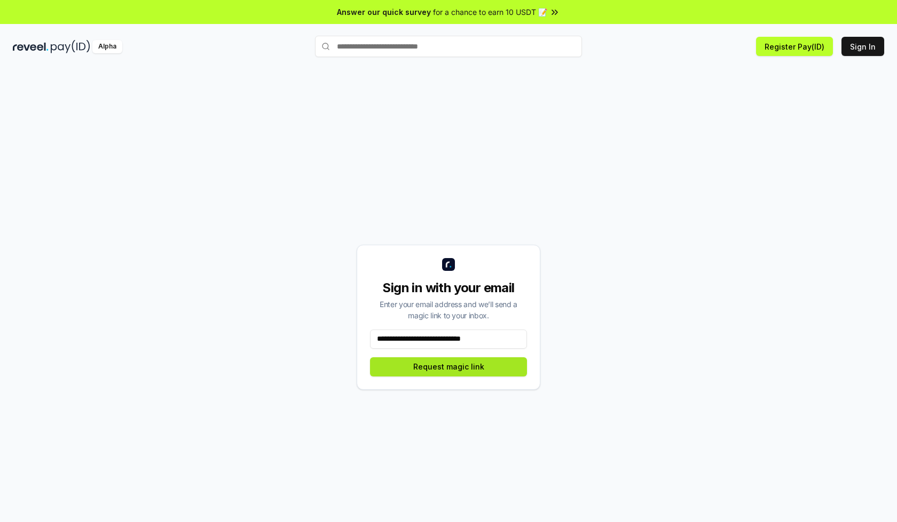 This screenshot has height=522, width=897. Describe the element at coordinates (794, 46) in the screenshot. I see `button: Register Pay(ID)` at that location.